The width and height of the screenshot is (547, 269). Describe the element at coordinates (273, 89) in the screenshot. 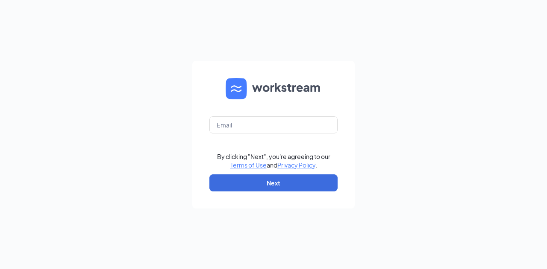

I see `img: WS logo and Workstream text` at that location.